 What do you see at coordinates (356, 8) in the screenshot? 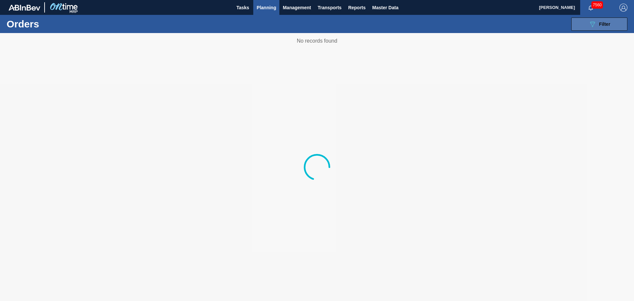
I see `span: Reports` at bounding box center [356, 8].